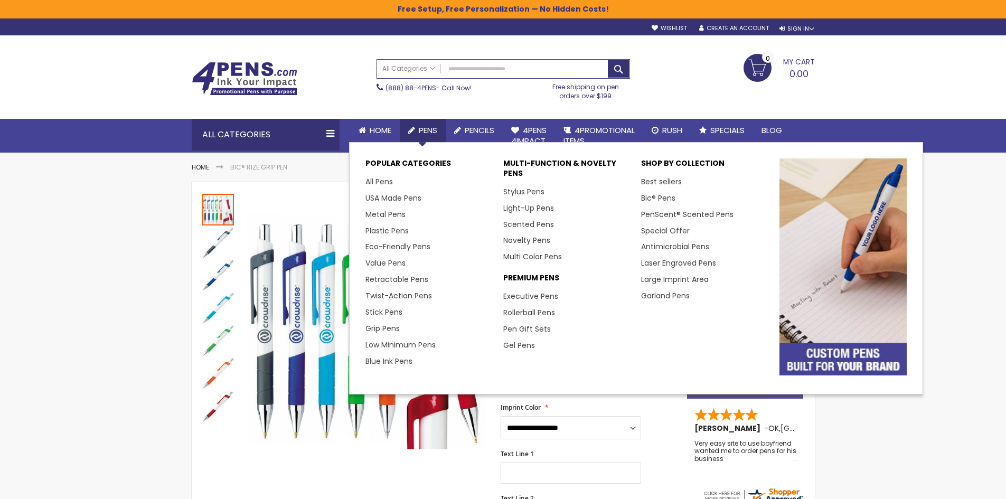 The height and width of the screenshot is (499, 1006). Describe the element at coordinates (259, 167) in the screenshot. I see `li: BIC® Rize Grip Pen` at that location.